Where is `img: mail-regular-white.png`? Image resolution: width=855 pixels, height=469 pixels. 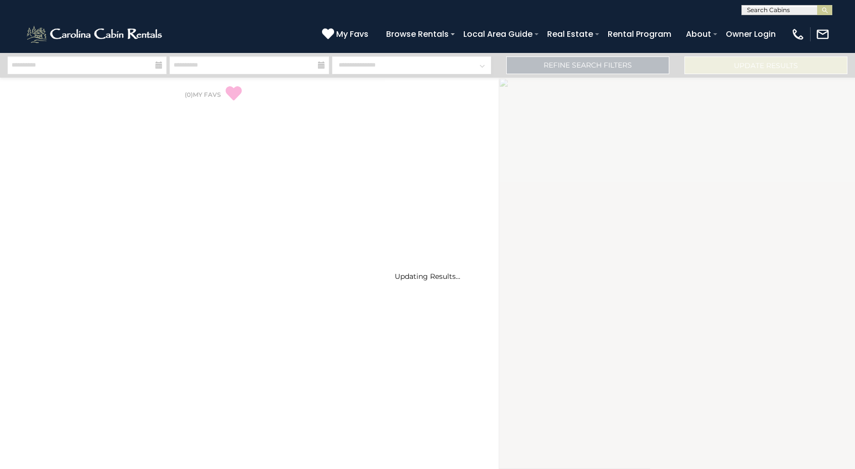 img: mail-regular-white.png is located at coordinates (823, 34).